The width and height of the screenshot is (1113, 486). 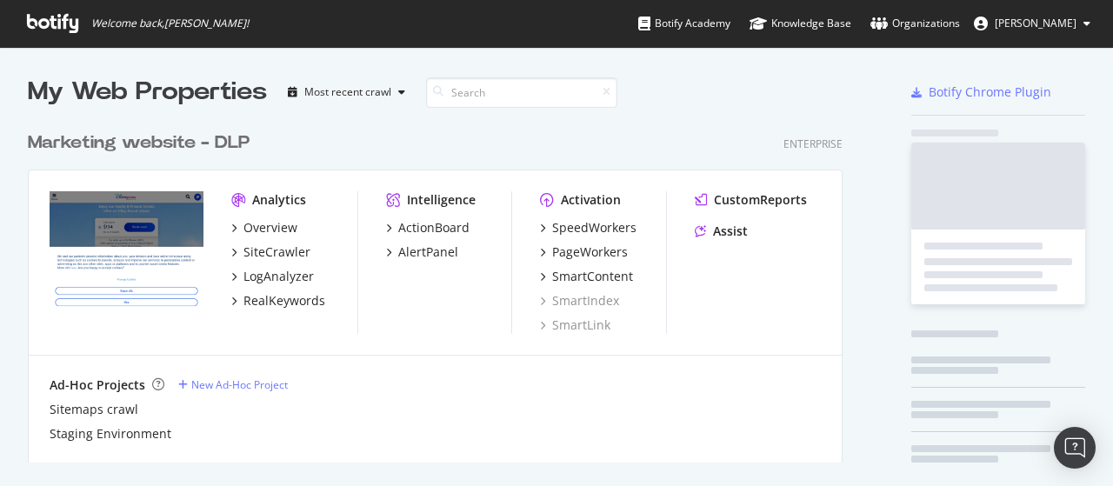 I want to click on div: SmartIndex, so click(x=579, y=301).